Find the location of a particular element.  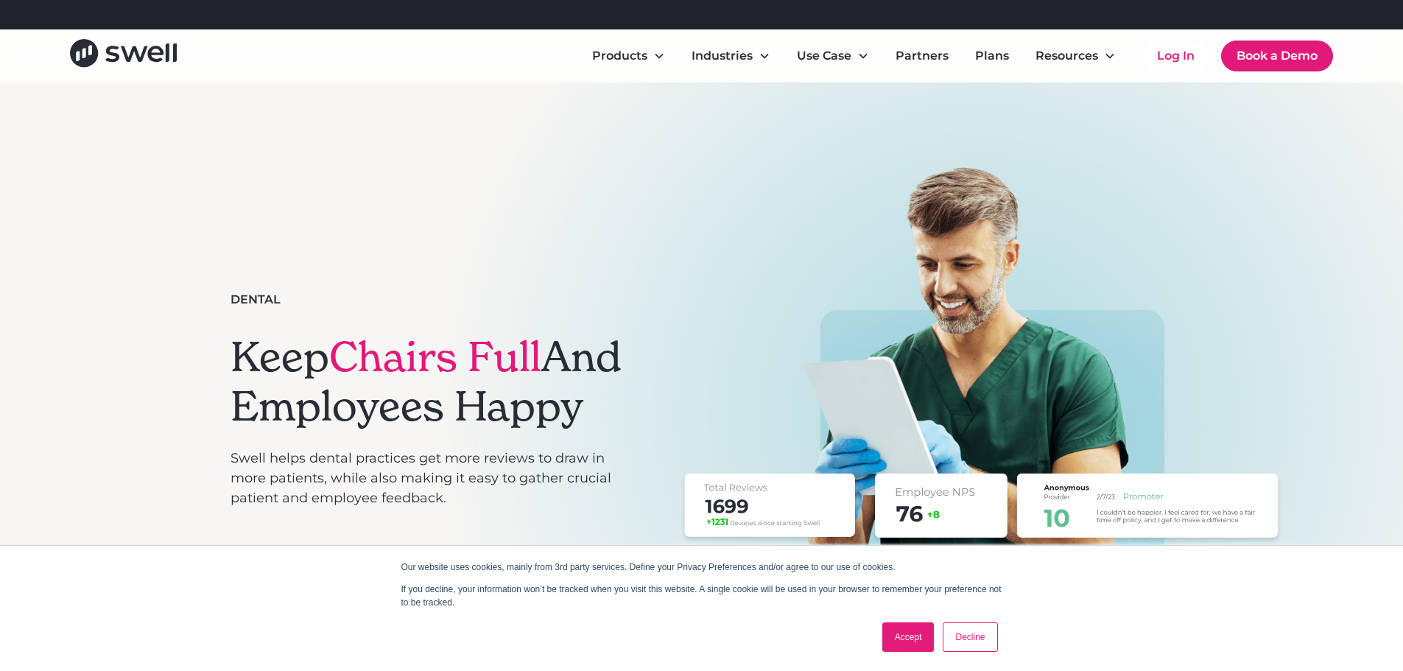

p: If you decline, your information won’t be tracked when you visit this website. A single cookie wi... is located at coordinates (702, 596).